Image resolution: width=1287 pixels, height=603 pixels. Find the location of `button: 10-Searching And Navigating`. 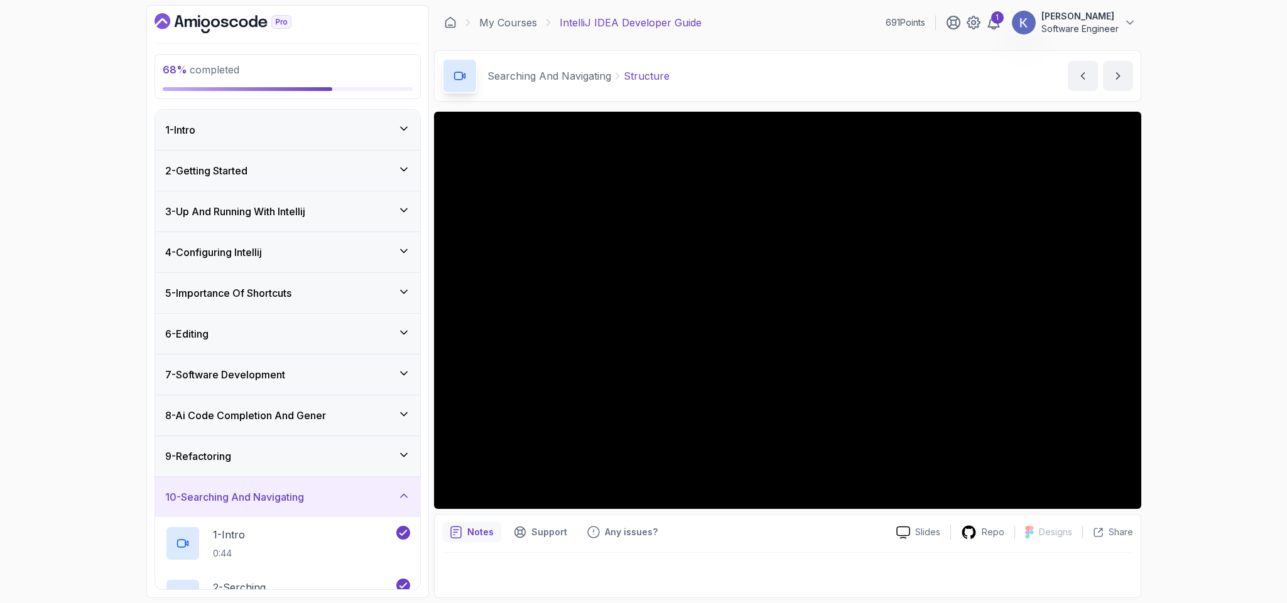

button: 10-Searching And Navigating is located at coordinates (288, 497).